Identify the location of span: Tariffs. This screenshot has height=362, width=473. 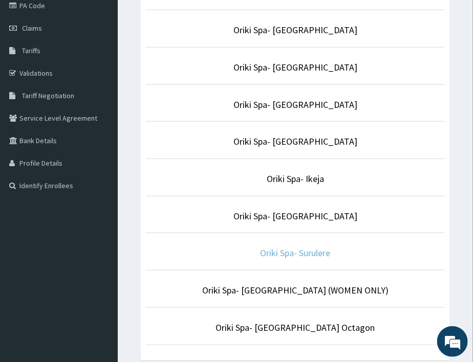
(31, 51).